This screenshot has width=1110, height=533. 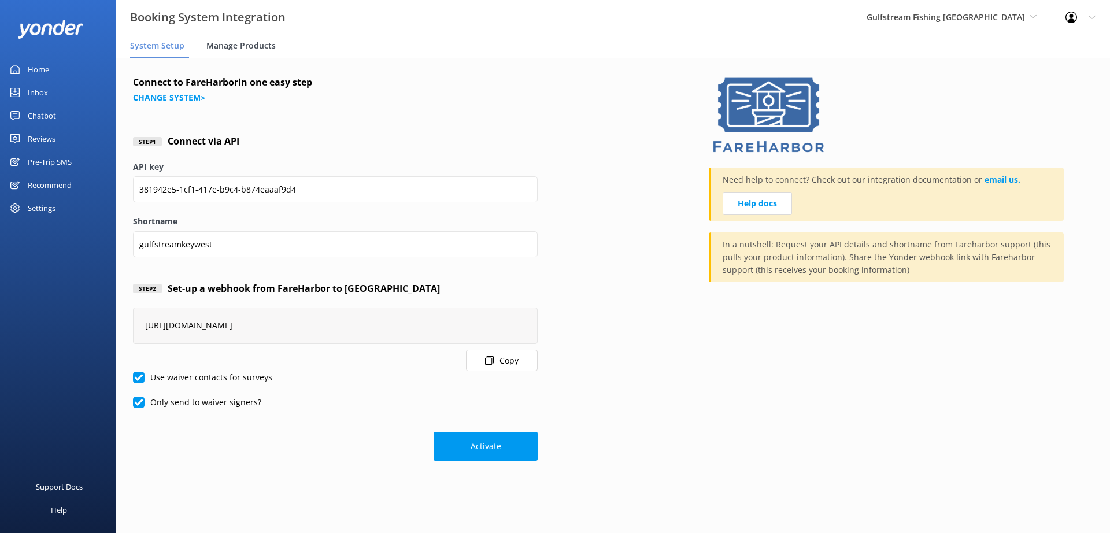 What do you see at coordinates (157, 46) in the screenshot?
I see `span: System Setup` at bounding box center [157, 46].